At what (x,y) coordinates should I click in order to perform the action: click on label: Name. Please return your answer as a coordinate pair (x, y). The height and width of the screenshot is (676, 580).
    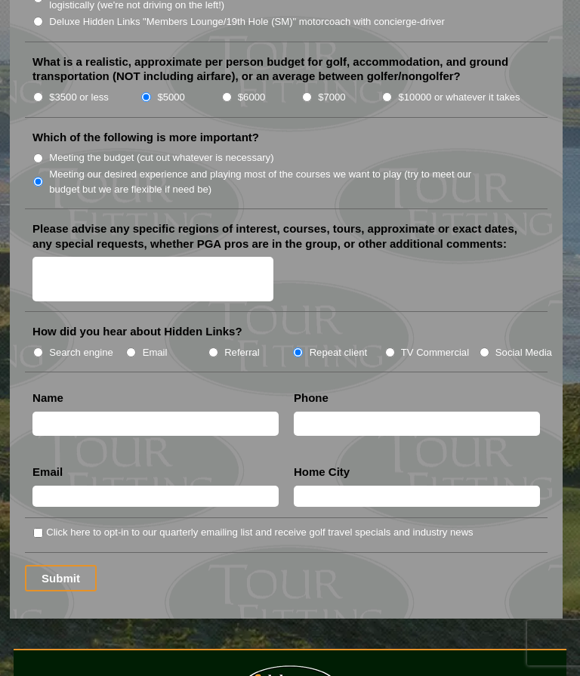
    Looking at the image, I should click on (48, 398).